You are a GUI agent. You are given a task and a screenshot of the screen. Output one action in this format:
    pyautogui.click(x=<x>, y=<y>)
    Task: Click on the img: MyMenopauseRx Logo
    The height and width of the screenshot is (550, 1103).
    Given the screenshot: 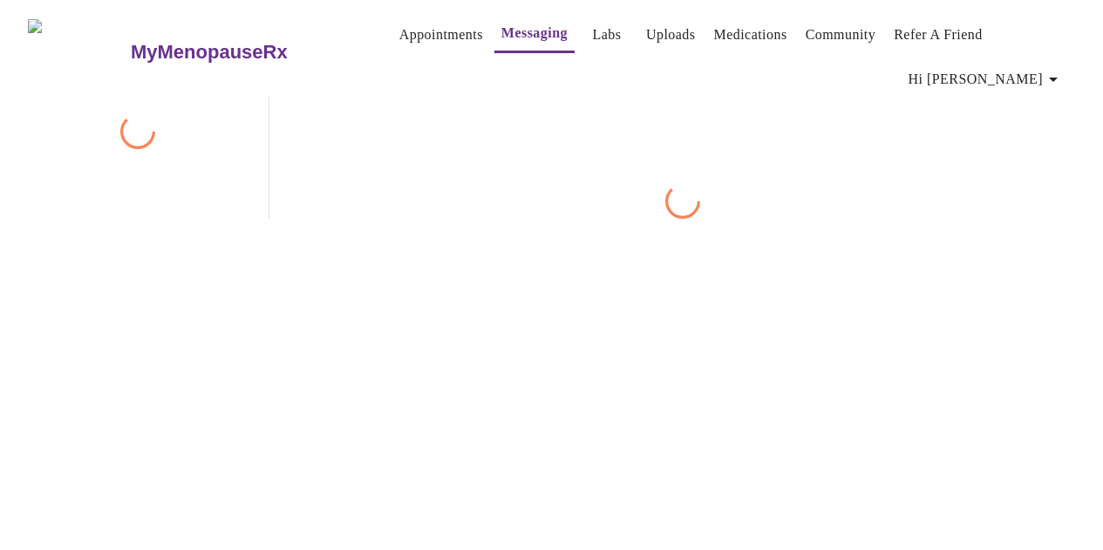 What is the action you would take?
    pyautogui.click(x=78, y=51)
    